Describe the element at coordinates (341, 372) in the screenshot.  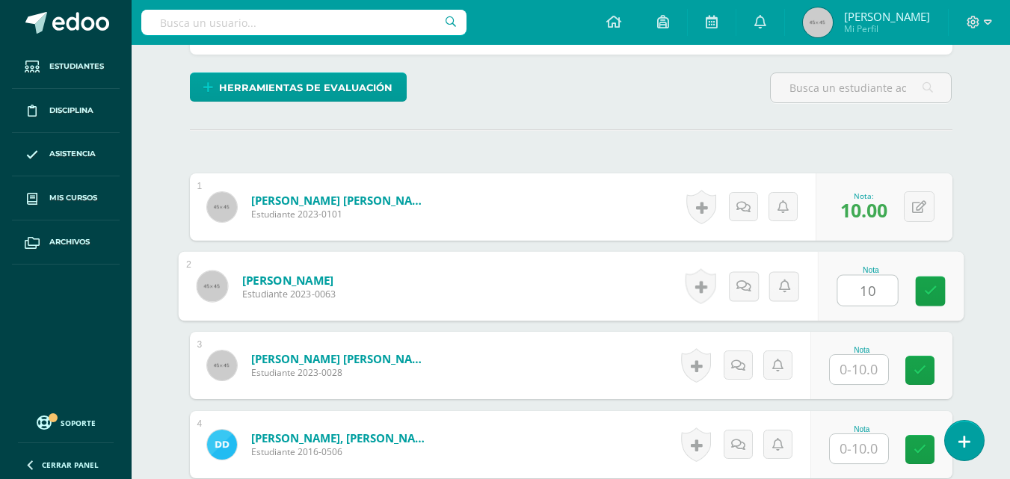
I see `span: Estudiante 2023-0028` at that location.